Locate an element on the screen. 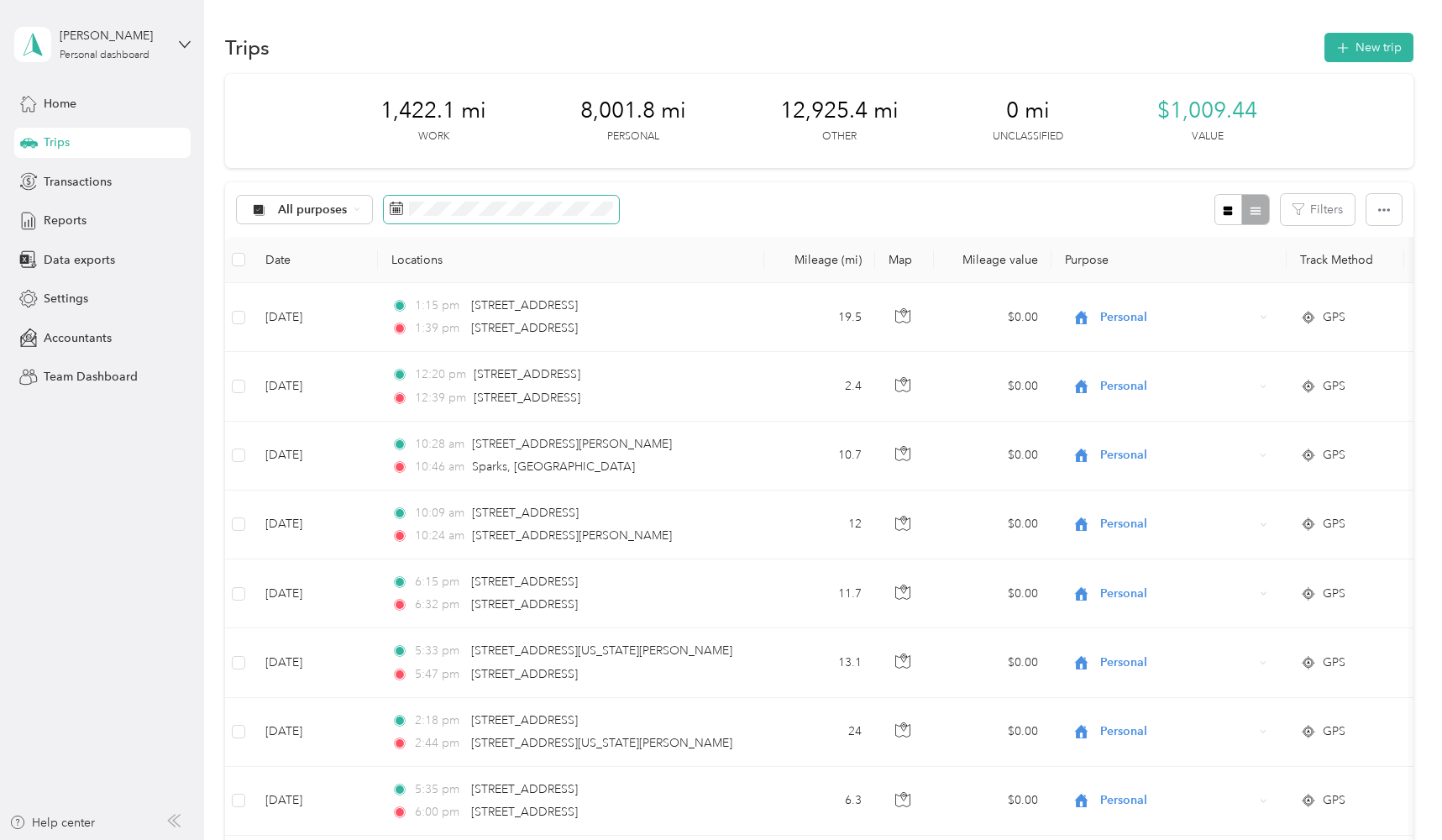  button: Filters is located at coordinates (1317, 209).